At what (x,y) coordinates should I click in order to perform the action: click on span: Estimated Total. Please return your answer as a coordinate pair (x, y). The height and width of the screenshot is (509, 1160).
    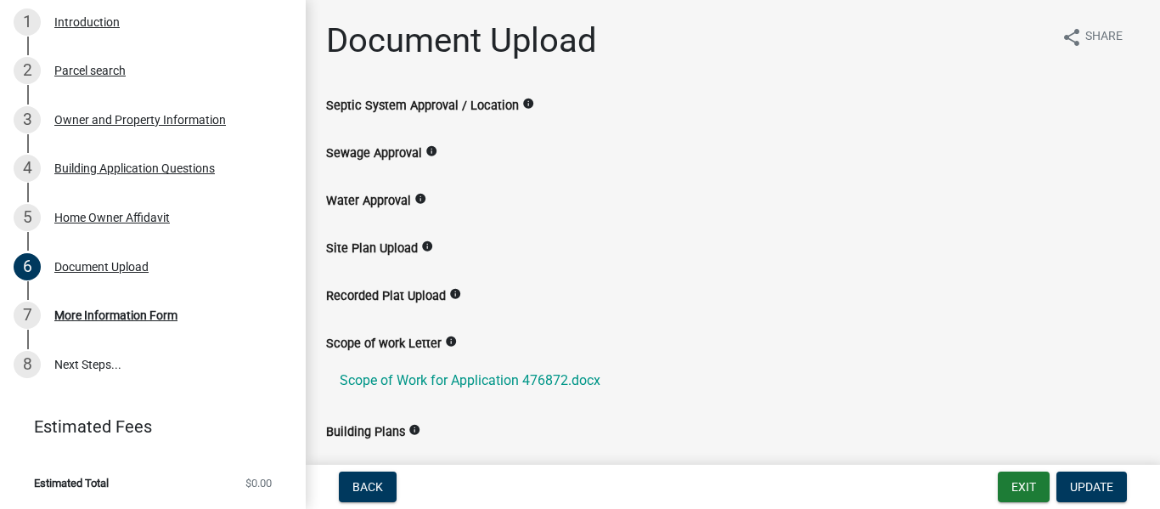
    Looking at the image, I should click on (71, 482).